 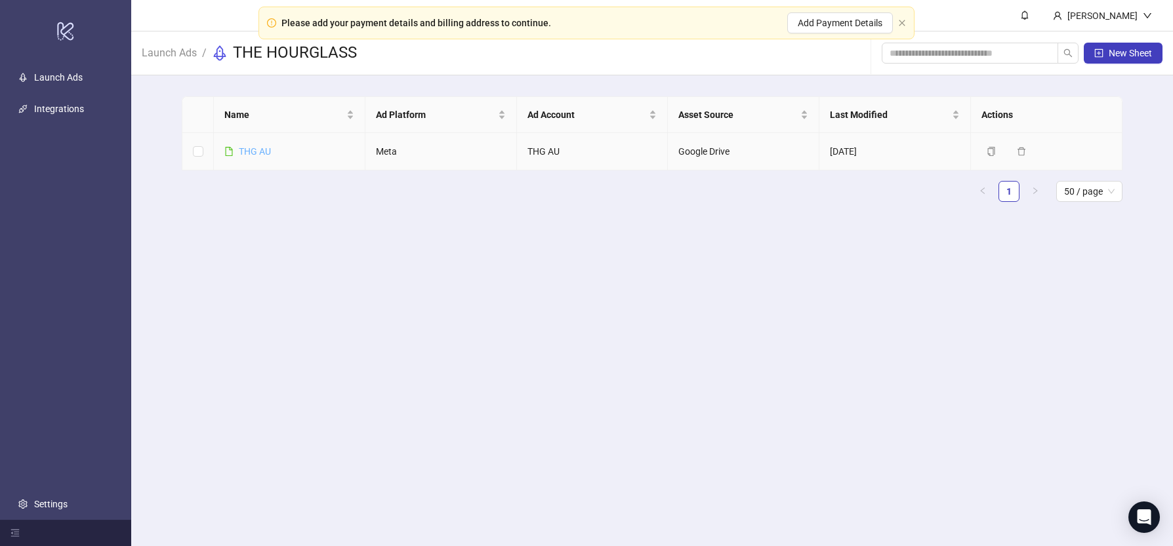 What do you see at coordinates (1089, 192) in the screenshot?
I see `span: 50 / page` at bounding box center [1089, 192].